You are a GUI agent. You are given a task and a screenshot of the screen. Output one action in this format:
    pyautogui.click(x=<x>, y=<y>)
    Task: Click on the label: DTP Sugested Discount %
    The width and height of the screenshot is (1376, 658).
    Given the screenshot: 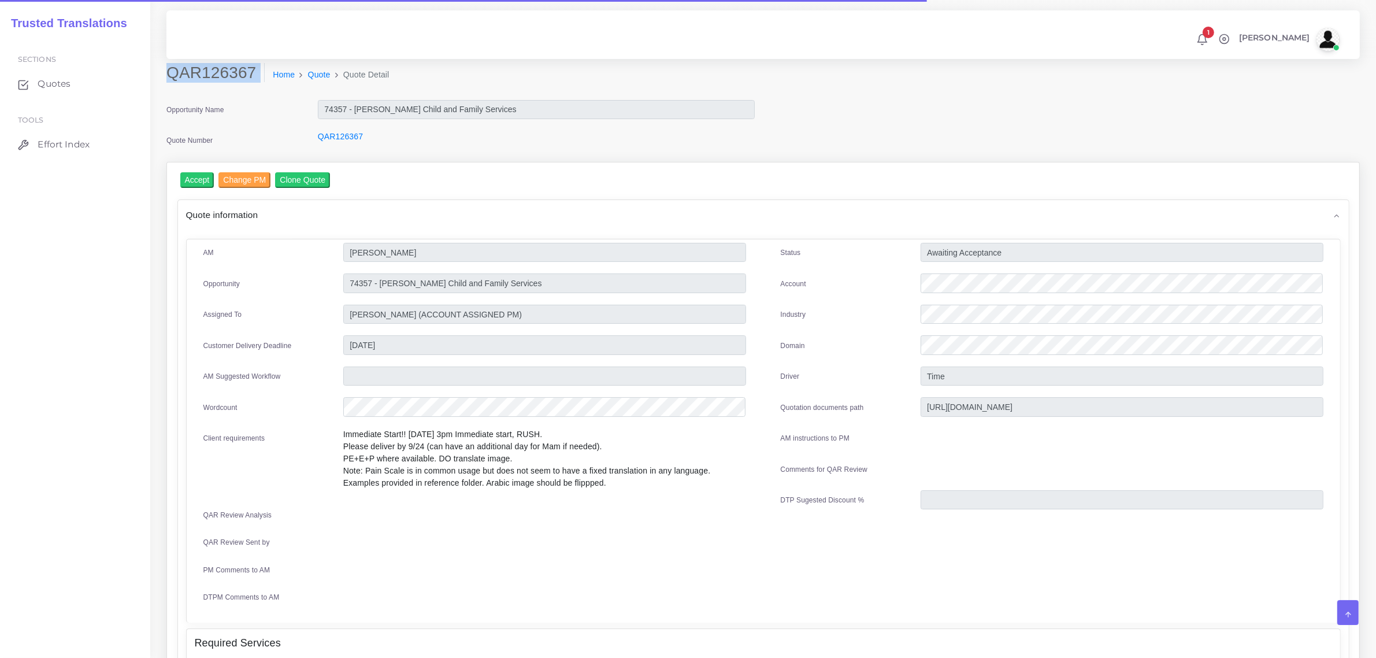 What is the action you would take?
    pyautogui.click(x=822, y=500)
    